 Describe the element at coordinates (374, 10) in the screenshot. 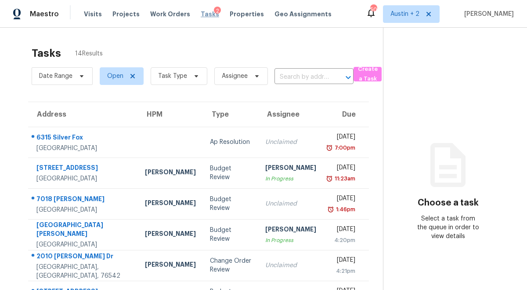

I see `div: 50` at that location.